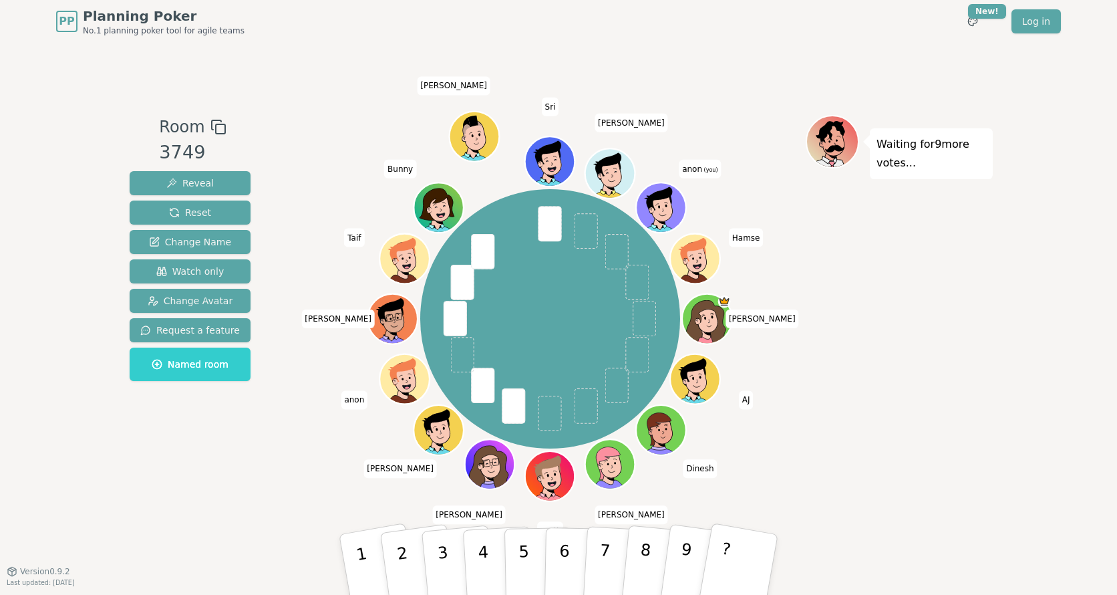  What do you see at coordinates (190, 330) in the screenshot?
I see `button: Request a feature` at bounding box center [190, 330].